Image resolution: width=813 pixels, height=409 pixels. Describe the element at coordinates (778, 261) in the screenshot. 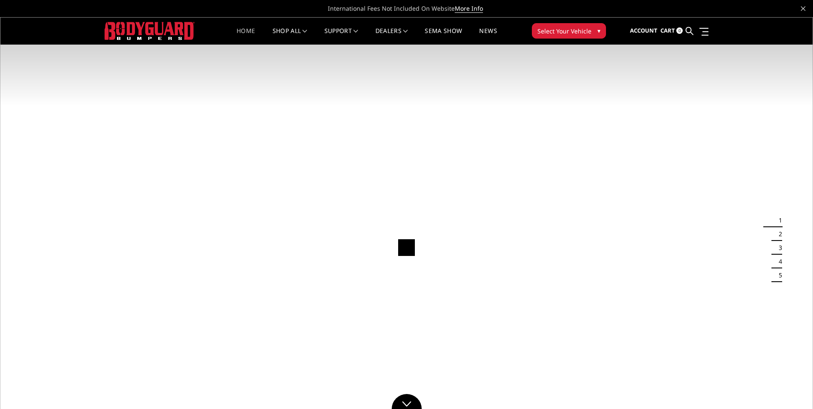

I see `button: 4 of 5` at that location.